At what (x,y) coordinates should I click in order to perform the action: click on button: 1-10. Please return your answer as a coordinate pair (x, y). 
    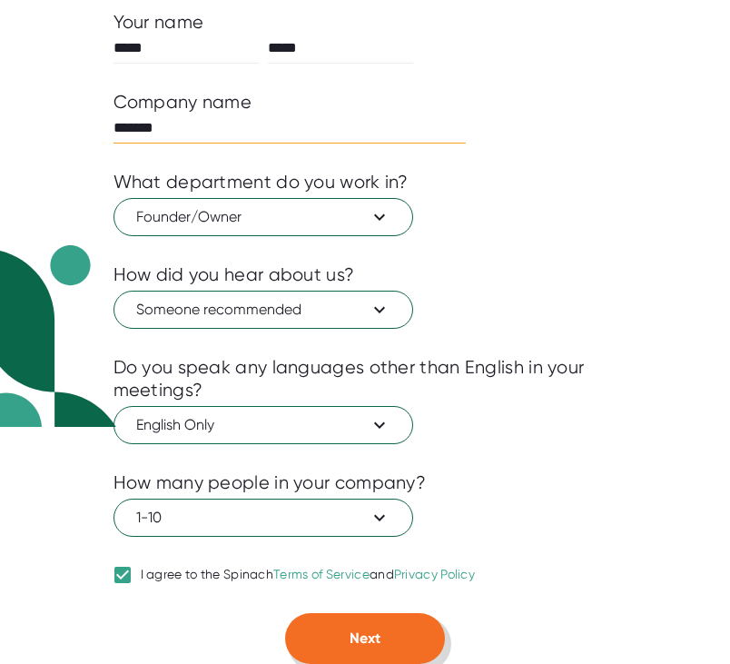
    Looking at the image, I should click on (263, 518).